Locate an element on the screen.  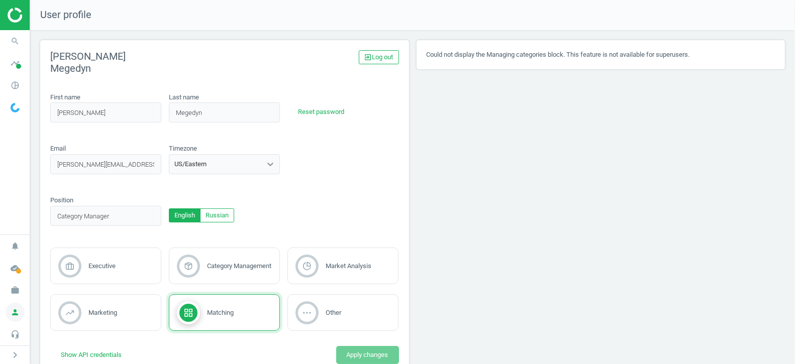
button: Show API credentials is located at coordinates (91, 355).